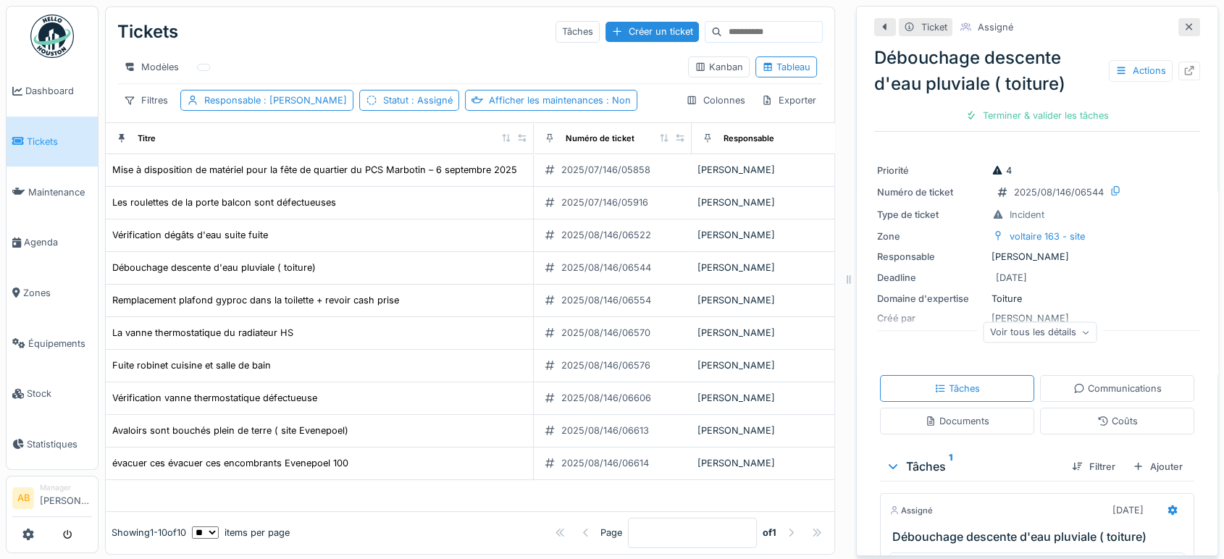  I want to click on div: Incident, so click(1027, 214).